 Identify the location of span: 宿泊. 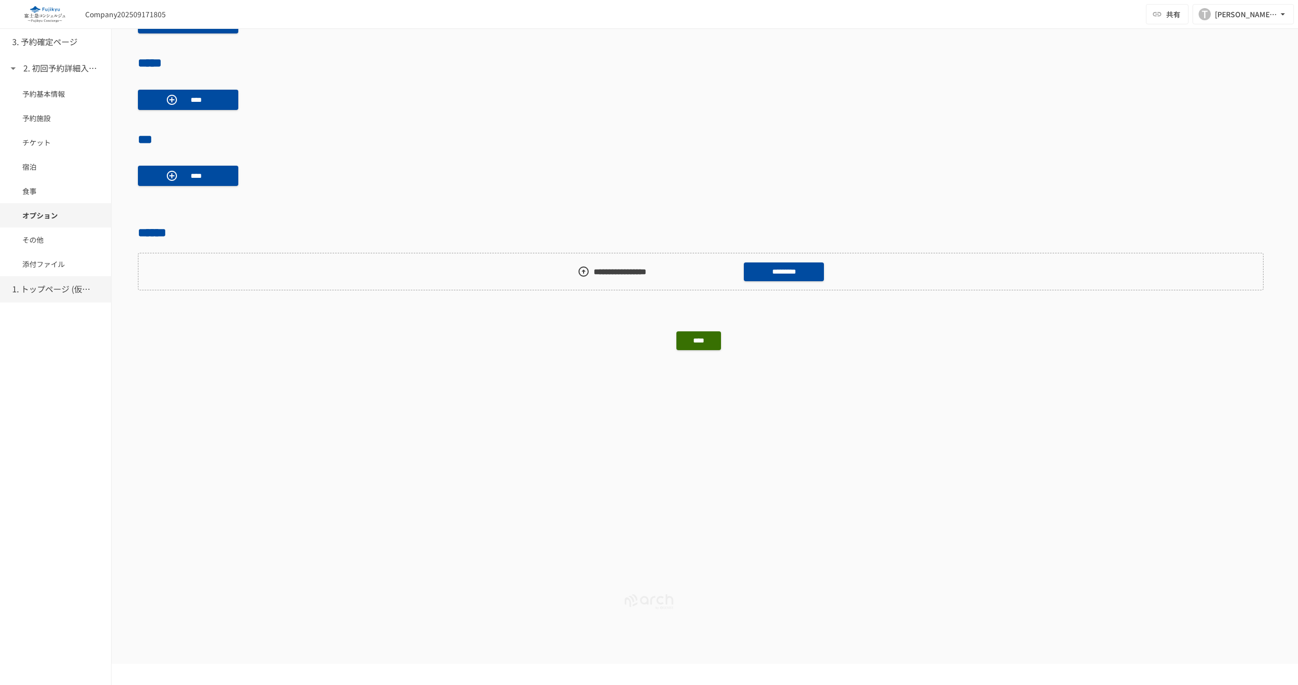
(55, 167).